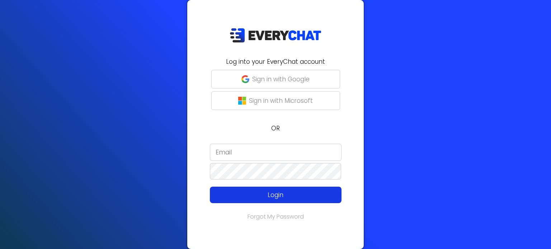  Describe the element at coordinates (276, 129) in the screenshot. I see `p: OR` at that location.